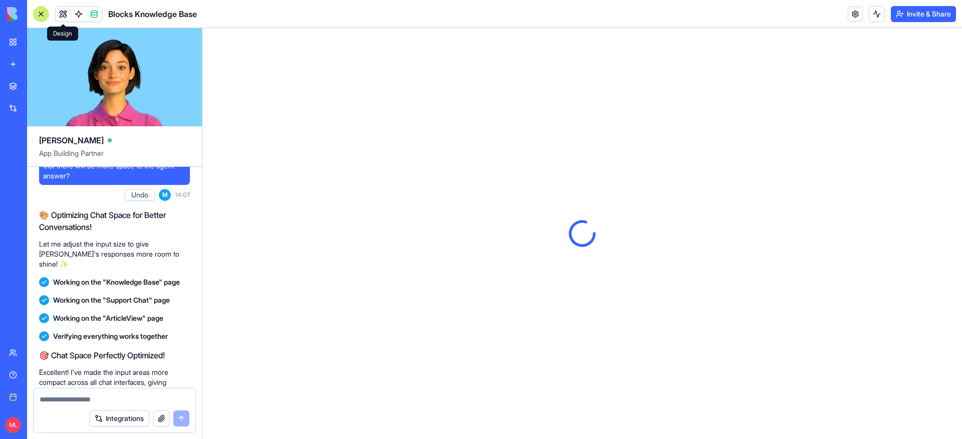 This screenshot has width=962, height=439. I want to click on span: Working on the "Support Chat" page, so click(111, 300).